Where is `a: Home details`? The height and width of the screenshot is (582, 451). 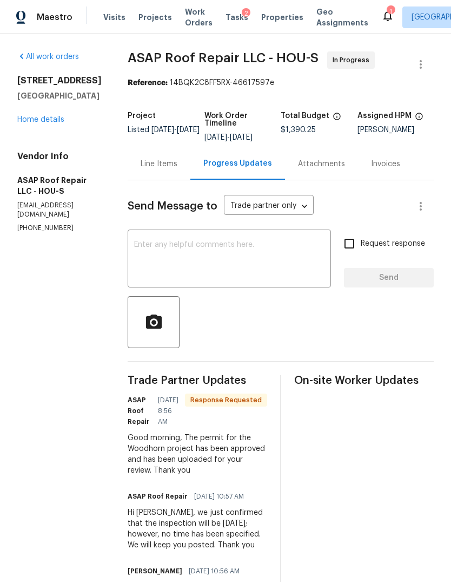 a: Home details is located at coordinates (41, 120).